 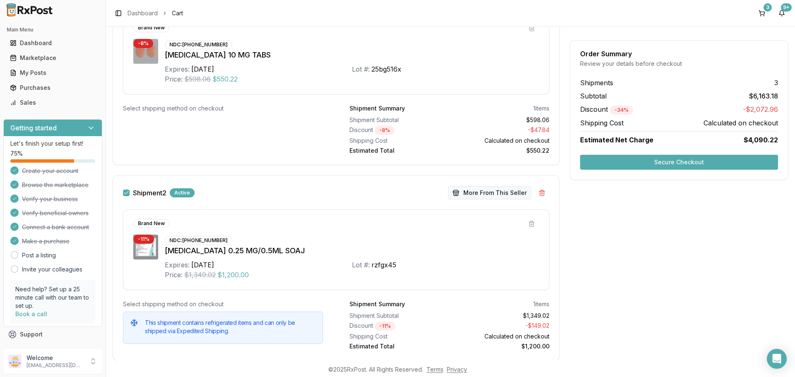 What do you see at coordinates (762, 13) in the screenshot?
I see `a: 3` at bounding box center [762, 13].